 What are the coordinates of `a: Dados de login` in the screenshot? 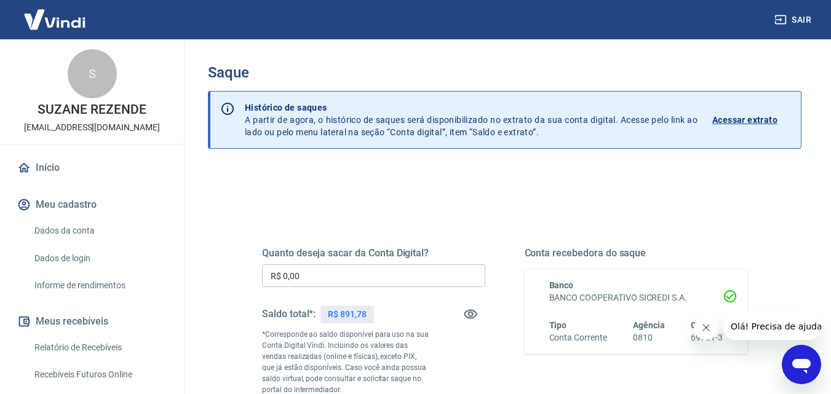 It's located at (99, 258).